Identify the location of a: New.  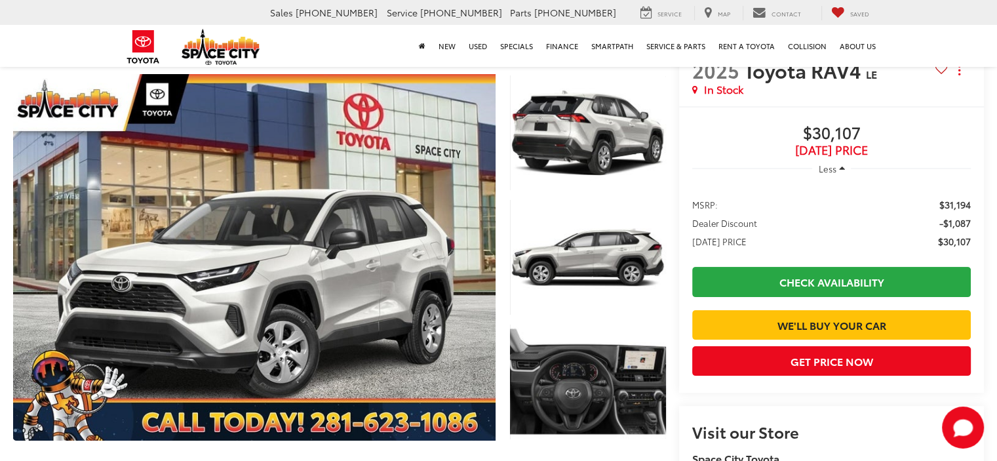
(447, 46).